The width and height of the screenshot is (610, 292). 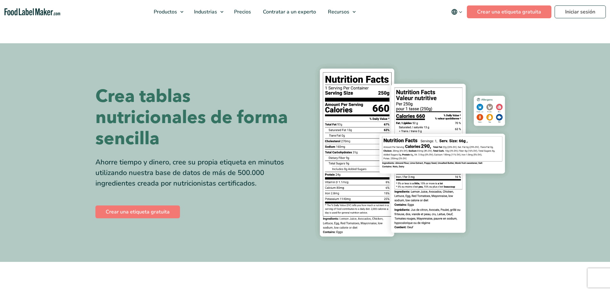 What do you see at coordinates (205, 12) in the screenshot?
I see `span: Industrias` at bounding box center [205, 12].